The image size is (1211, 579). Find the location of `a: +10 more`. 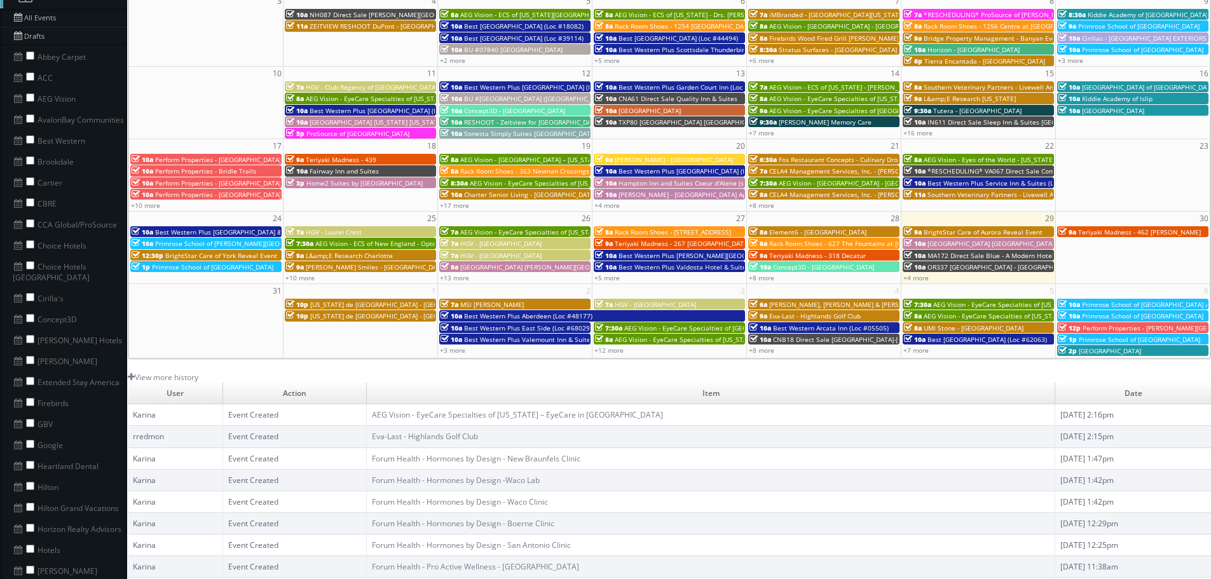

a: +10 more is located at coordinates (146, 205).